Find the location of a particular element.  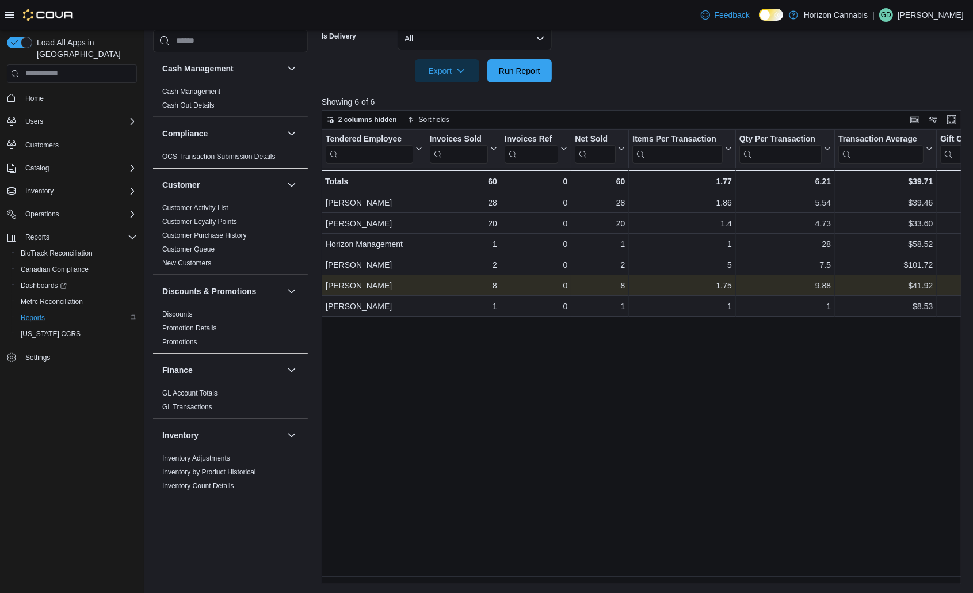

h3: Customer is located at coordinates (181, 184).